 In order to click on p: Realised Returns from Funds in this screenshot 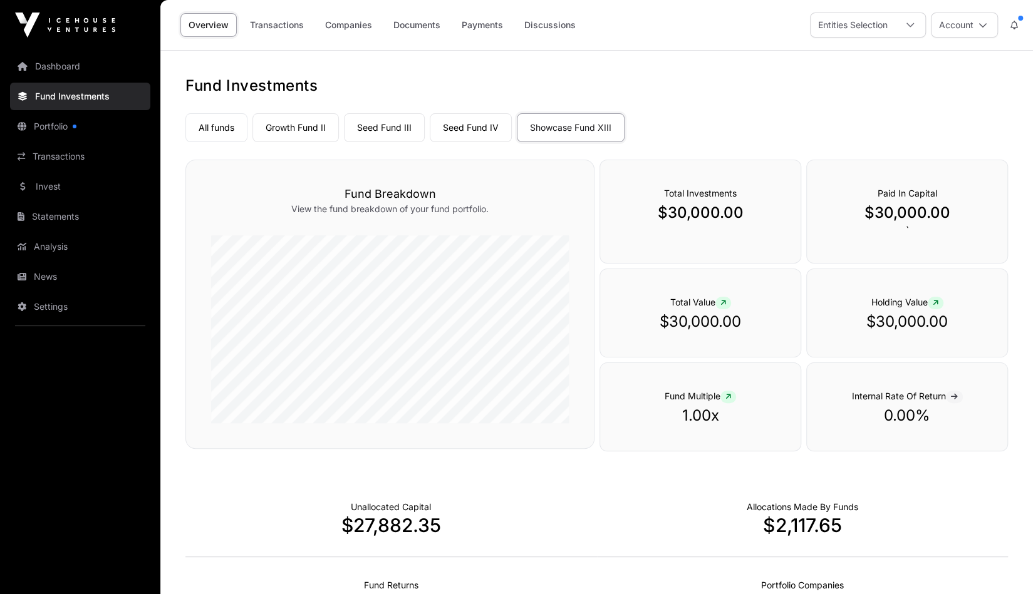, I will do `click(391, 586)`.